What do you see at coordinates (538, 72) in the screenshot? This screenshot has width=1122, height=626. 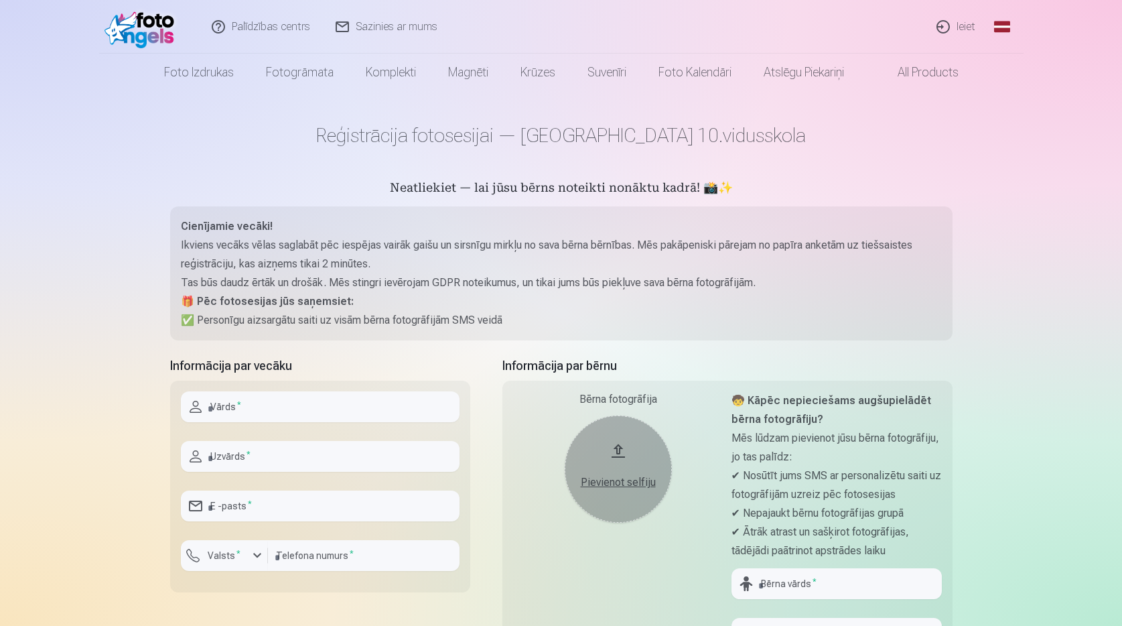 I see `a: Krūzes` at bounding box center [538, 72].